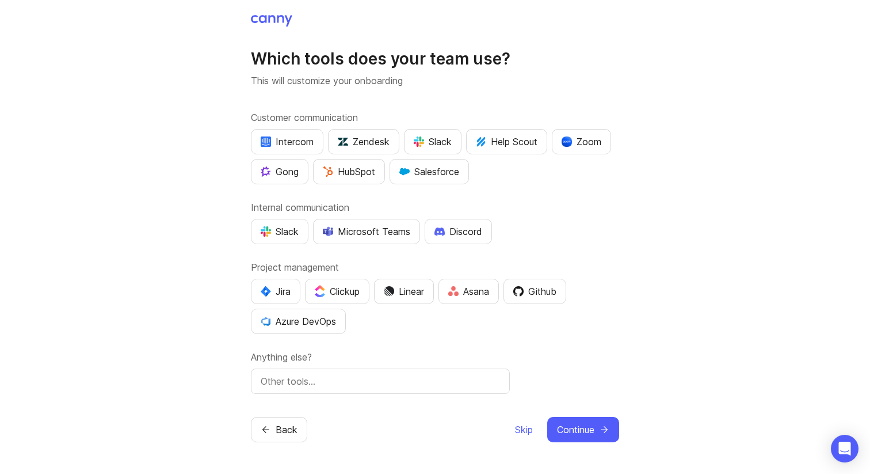 The width and height of the screenshot is (870, 474). What do you see at coordinates (435, 207) in the screenshot?
I see `label: Internal communication` at bounding box center [435, 207].